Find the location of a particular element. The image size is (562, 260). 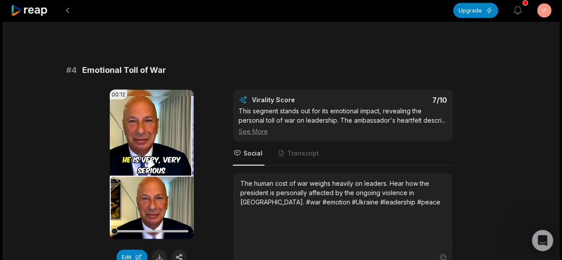

span: # 4 is located at coordinates (72, 70).